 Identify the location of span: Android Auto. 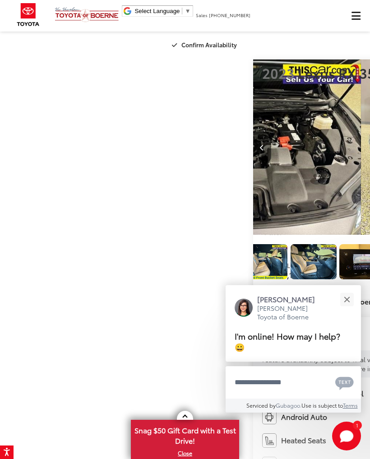
(304, 417).